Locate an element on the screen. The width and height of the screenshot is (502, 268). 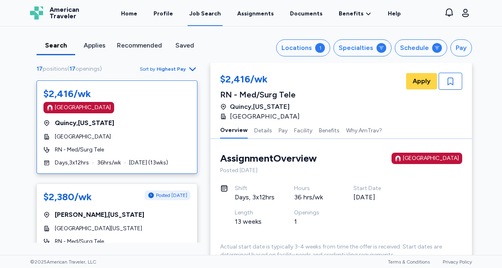
button: Specialties is located at coordinates (363, 48).